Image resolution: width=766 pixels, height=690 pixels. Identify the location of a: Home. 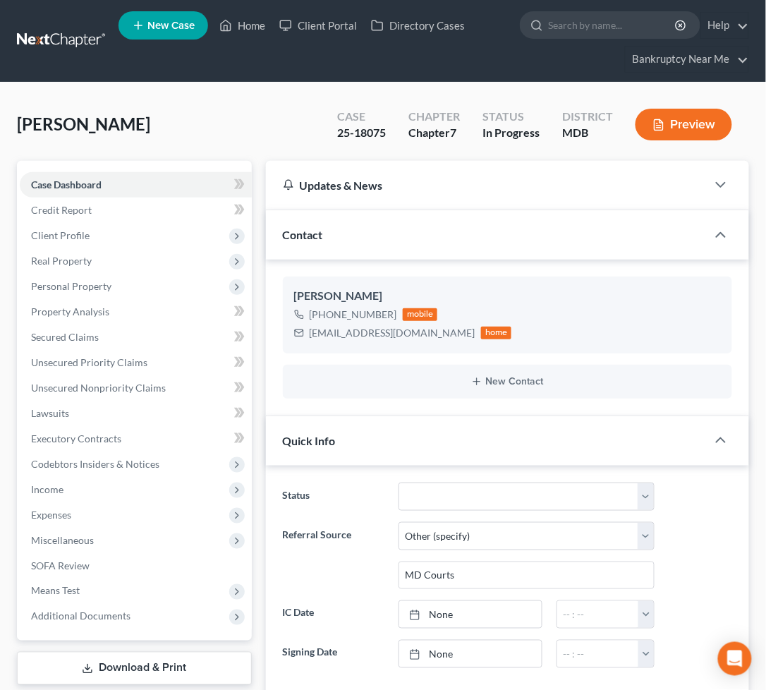
(242, 25).